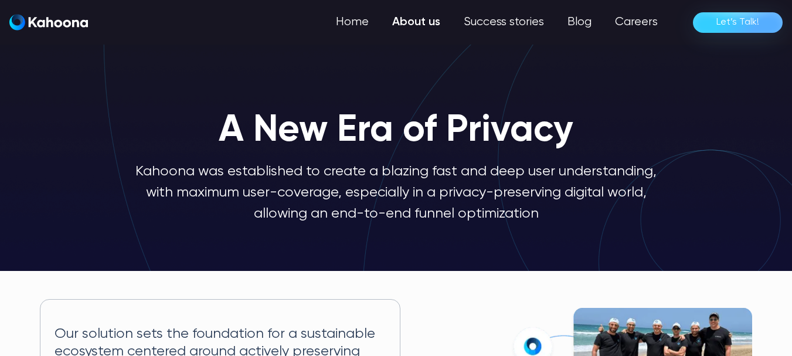 The width and height of the screenshot is (792, 356). What do you see at coordinates (396, 131) in the screenshot?
I see `h1: A New Era of Privacy` at bounding box center [396, 131].